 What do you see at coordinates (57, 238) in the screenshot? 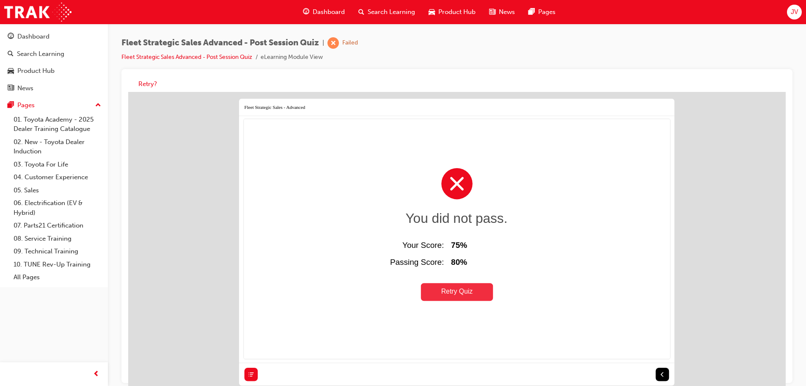
I see `a: 08. Service Training` at bounding box center [57, 238].